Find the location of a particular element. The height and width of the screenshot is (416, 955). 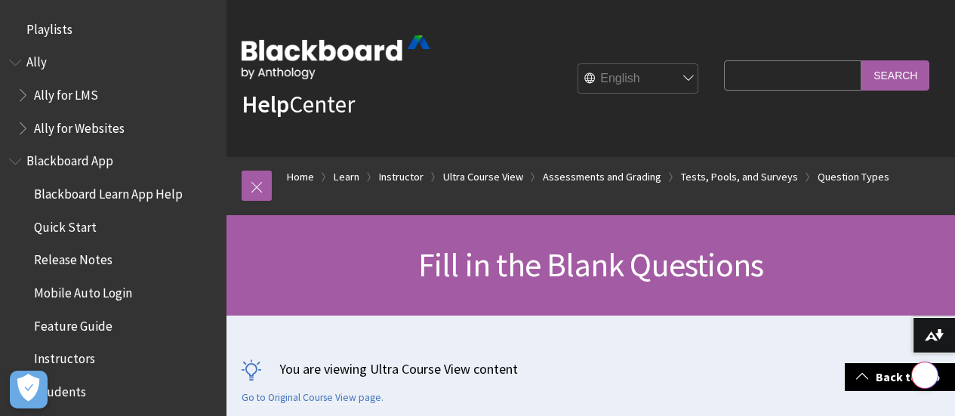

span: Playlists is located at coordinates (49, 26).